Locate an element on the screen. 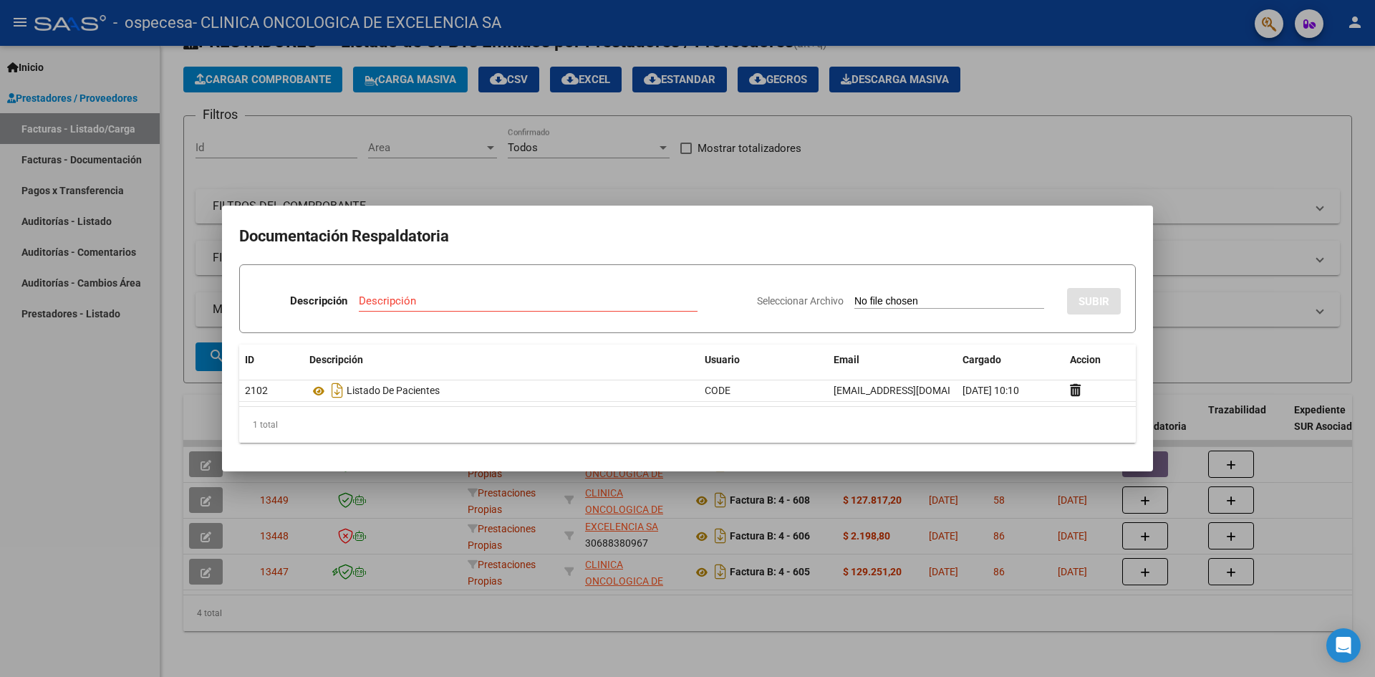 This screenshot has height=677, width=1375. span: ID is located at coordinates (249, 360).